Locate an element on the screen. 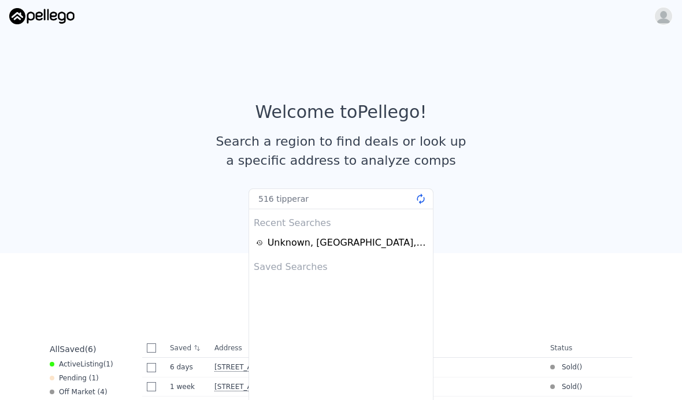  div: Saved Properties is located at coordinates (341, 301).